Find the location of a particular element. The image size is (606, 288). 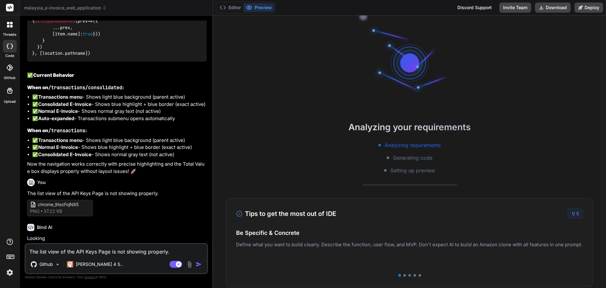

code: /transactions/consolidated is located at coordinates (85, 87).